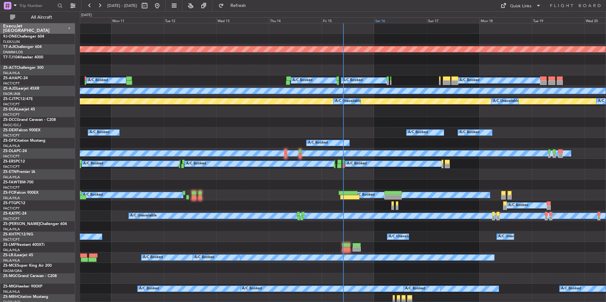  What do you see at coordinates (10, 266) in the screenshot?
I see `span: ZS-MCE` at bounding box center [10, 266].